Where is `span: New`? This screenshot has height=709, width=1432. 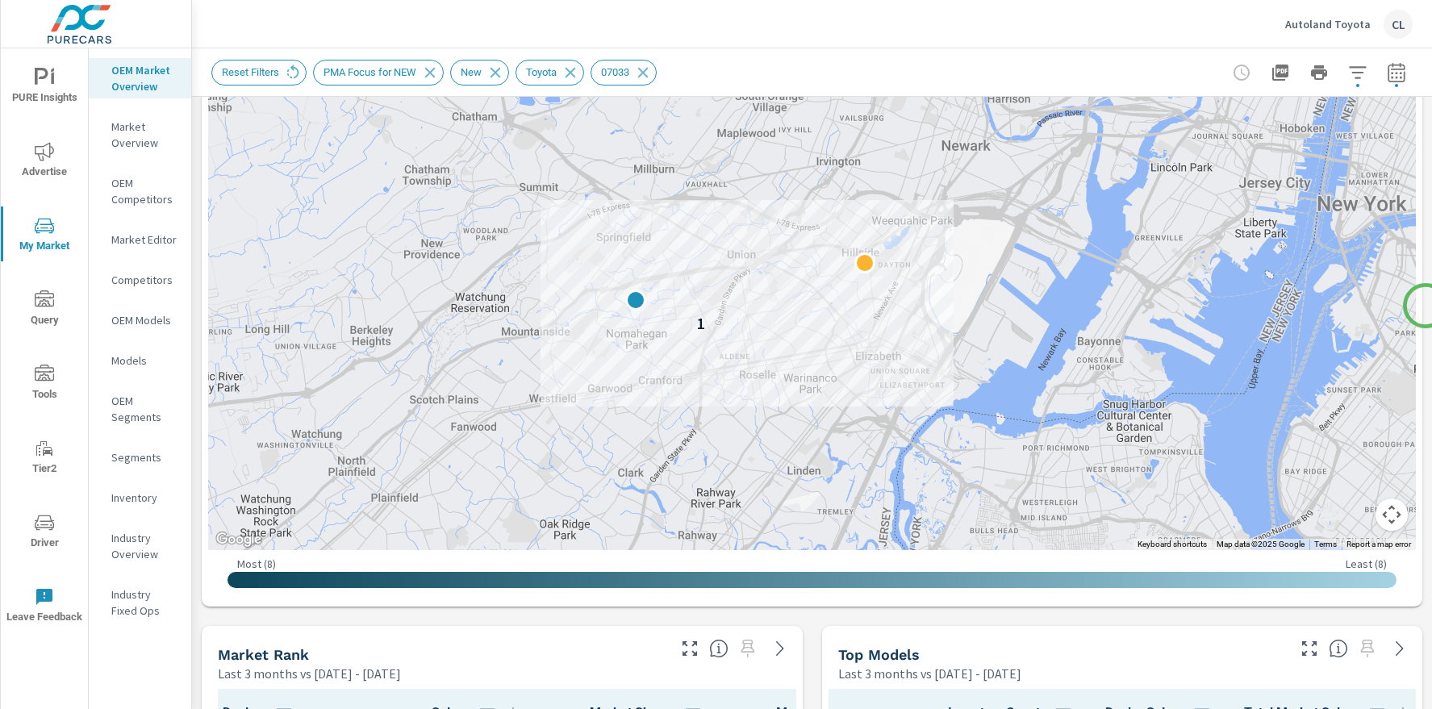
span: New is located at coordinates (471, 72).